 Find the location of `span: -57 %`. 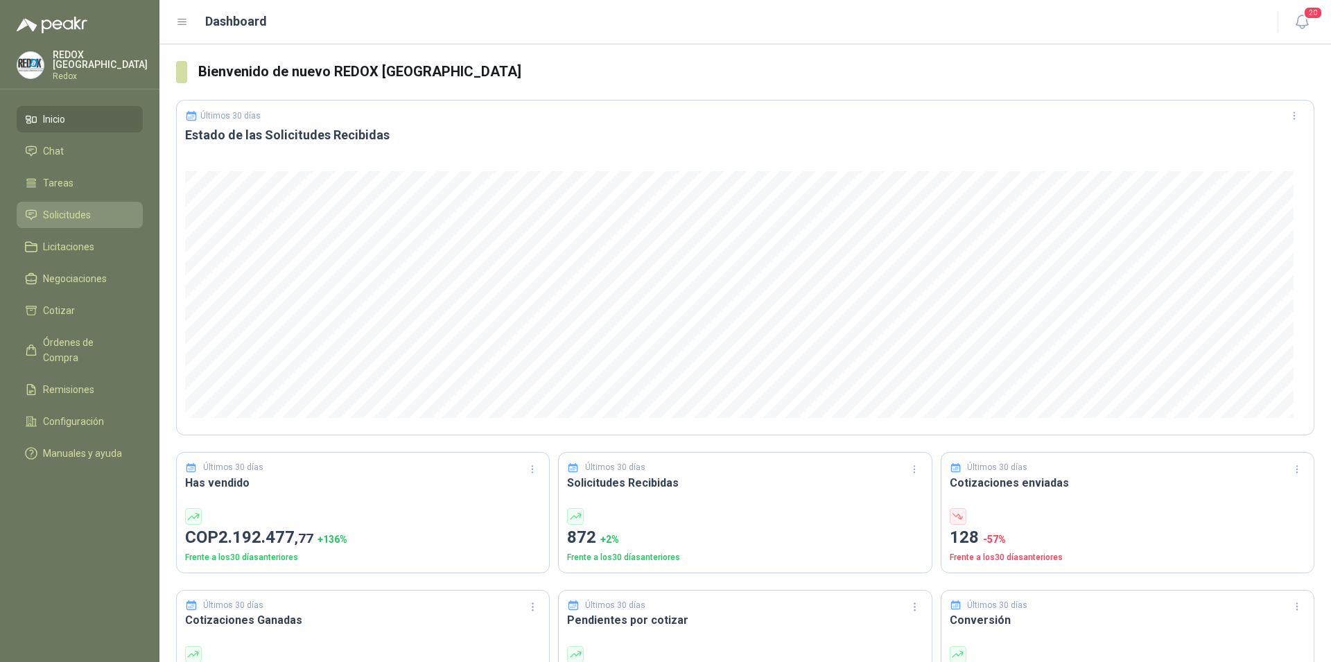

span: -57 % is located at coordinates (994, 539).